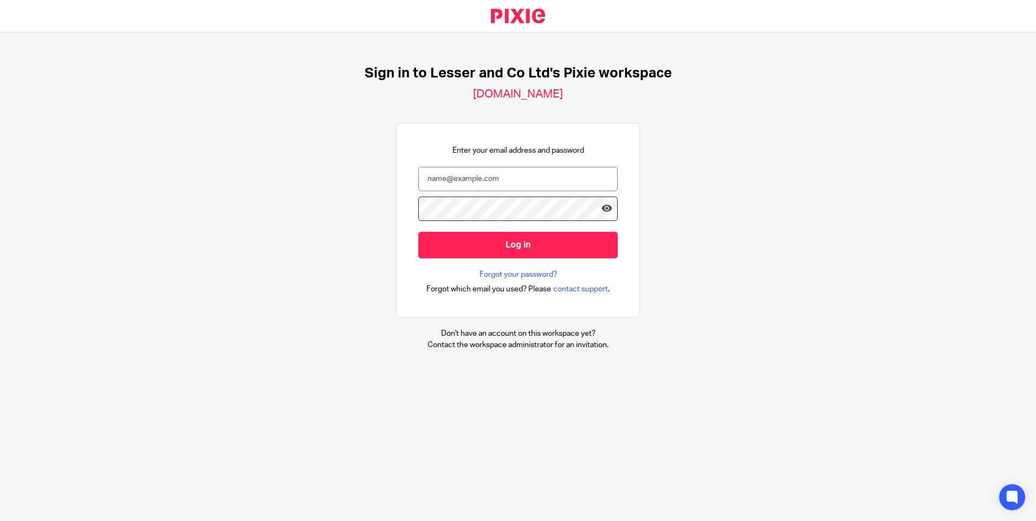 The image size is (1036, 521). Describe the element at coordinates (518, 151) in the screenshot. I see `p: Enter your email address and password` at that location.